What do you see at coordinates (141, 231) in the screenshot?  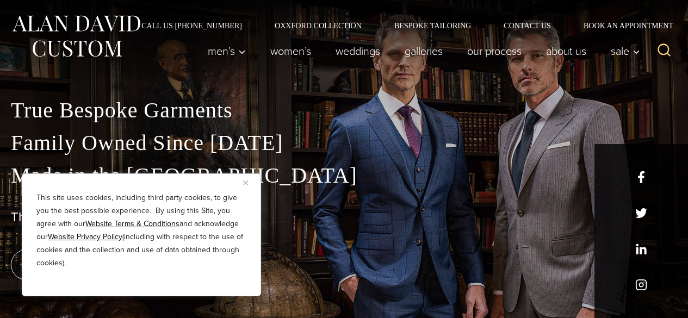 I see `p: This site uses cookies, including third party cookies, to give you the best possible experience. ...` at bounding box center [141, 231].